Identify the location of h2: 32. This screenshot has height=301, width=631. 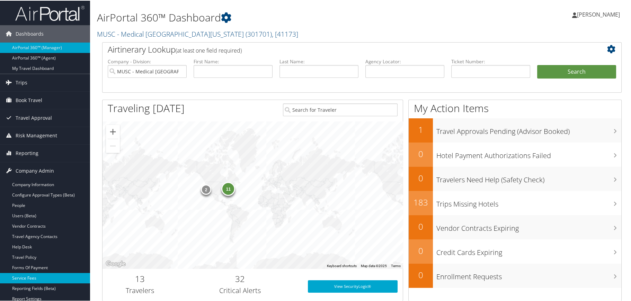
(240, 279).